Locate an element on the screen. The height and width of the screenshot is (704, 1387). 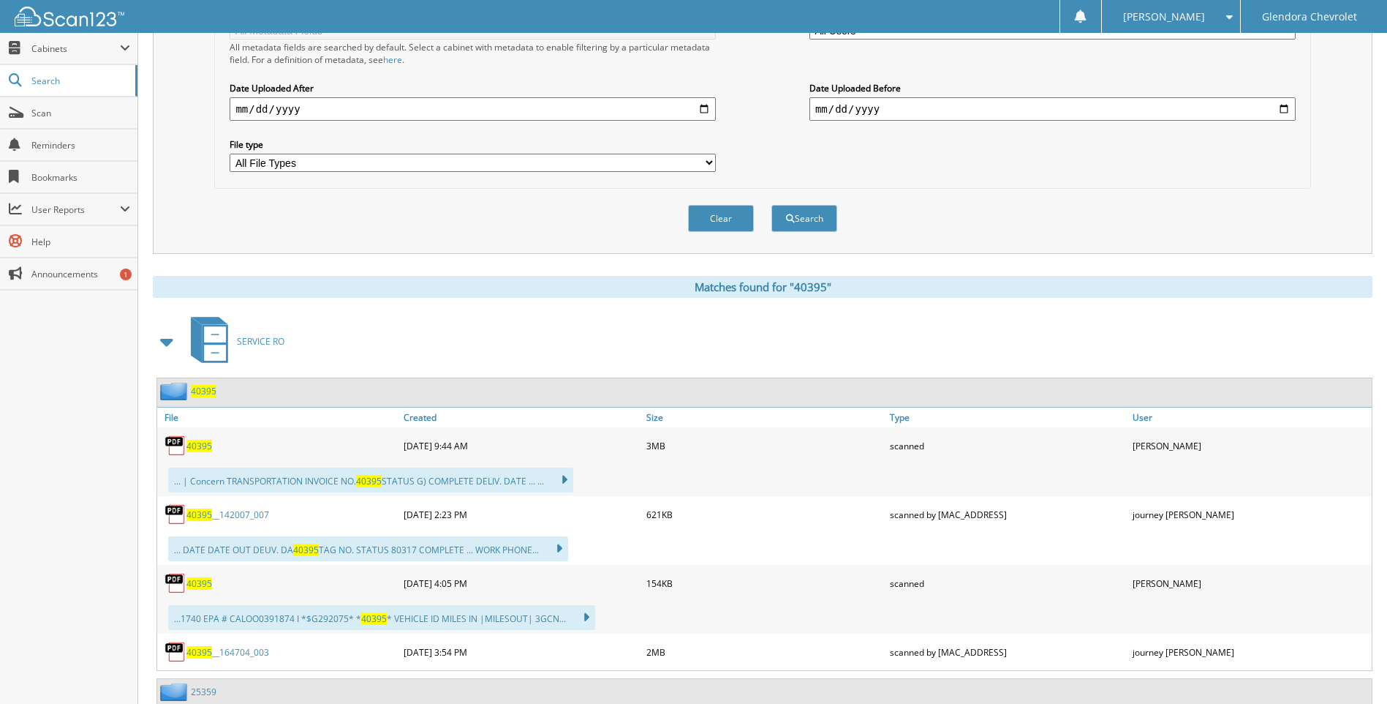
a: 40395__142007_007 is located at coordinates (227, 514).